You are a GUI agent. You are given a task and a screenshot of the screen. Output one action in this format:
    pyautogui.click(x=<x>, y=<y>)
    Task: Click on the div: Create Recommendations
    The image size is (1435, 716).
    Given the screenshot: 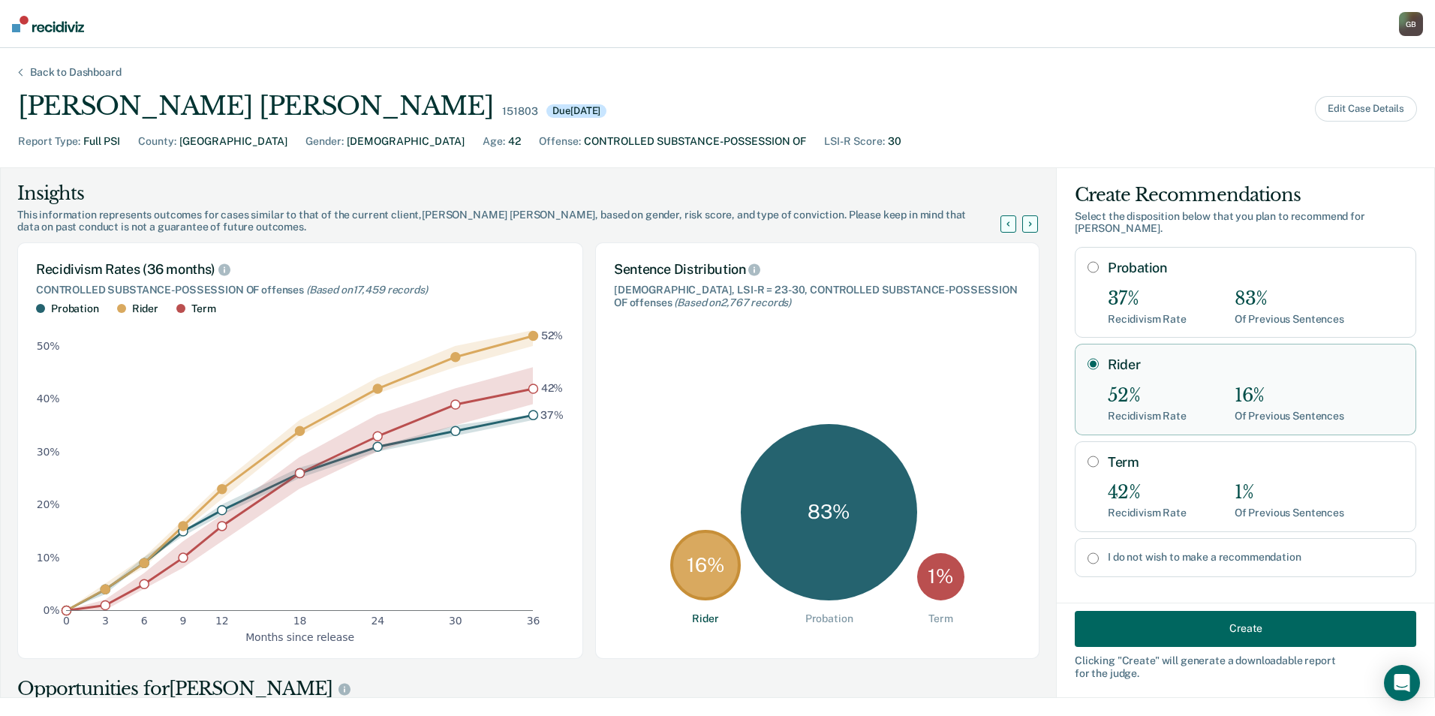 What is the action you would take?
    pyautogui.click(x=1245, y=195)
    